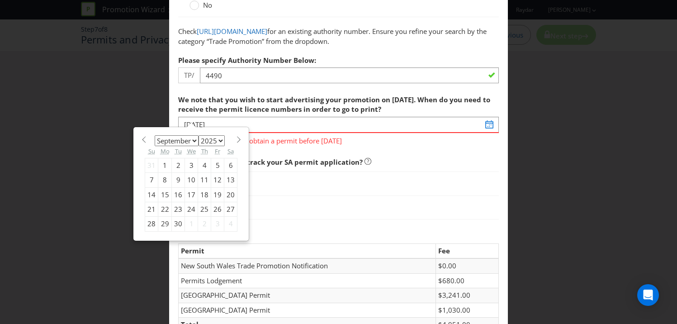  Describe the element at coordinates (204, 194) in the screenshot. I see `div: 18` at that location.